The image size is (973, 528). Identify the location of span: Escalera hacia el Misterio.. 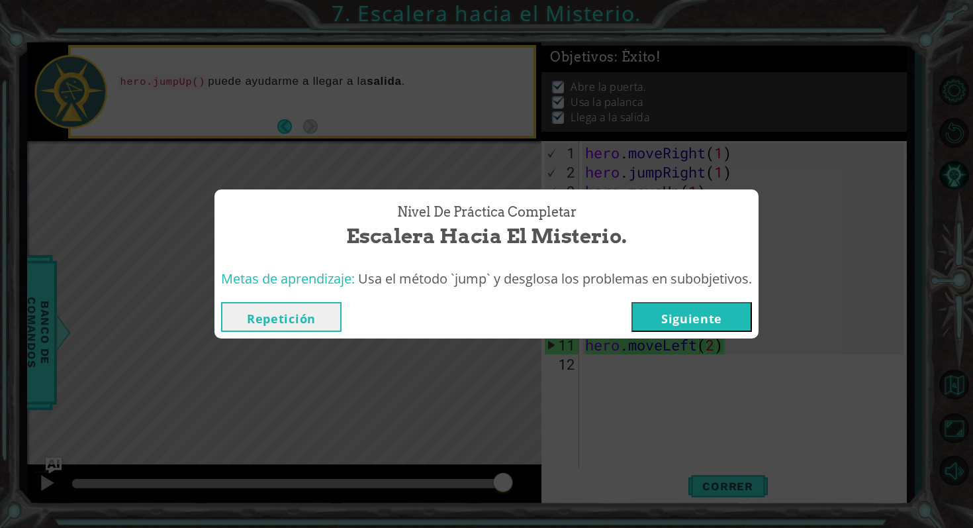
(486, 236).